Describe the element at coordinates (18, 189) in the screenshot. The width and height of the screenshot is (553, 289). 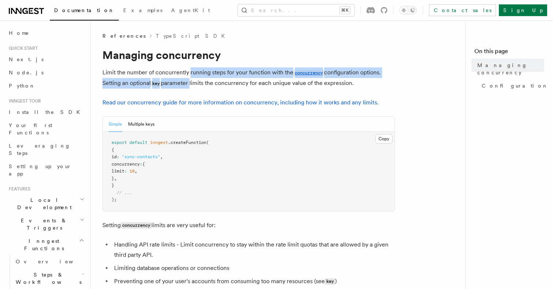
I see `span: Features` at that location.